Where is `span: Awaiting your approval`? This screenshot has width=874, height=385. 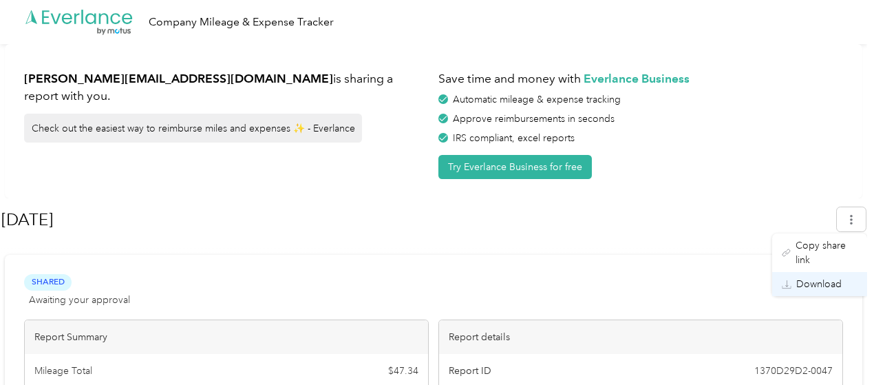
span: Awaiting your approval is located at coordinates (79, 300).